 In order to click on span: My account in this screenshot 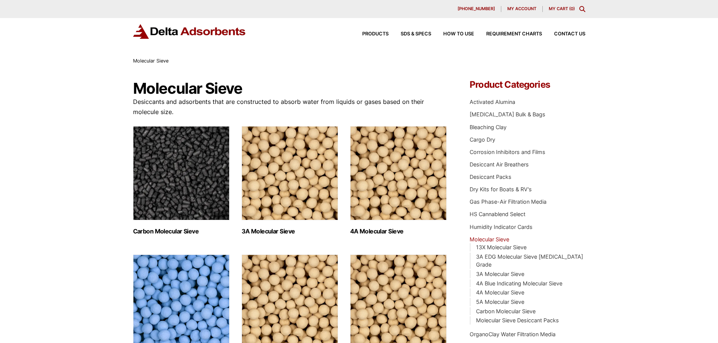, I will do `click(521, 9)`.